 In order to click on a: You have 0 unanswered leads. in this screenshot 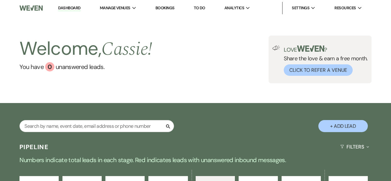, I will do `click(86, 67)`.